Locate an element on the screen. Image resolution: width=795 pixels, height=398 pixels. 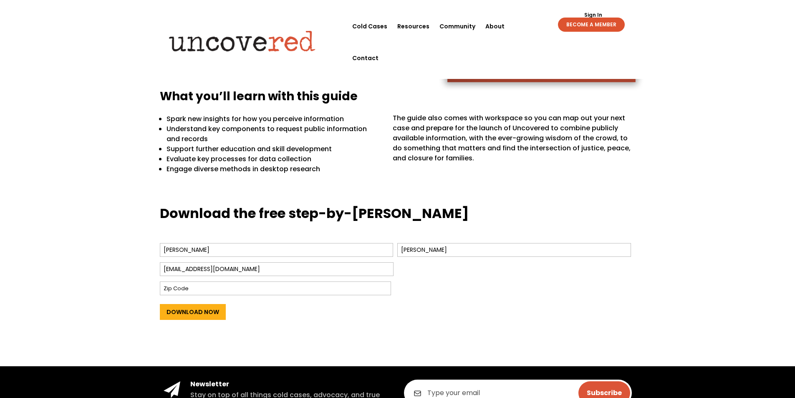
img: Uncovered logo is located at coordinates (242, 41).